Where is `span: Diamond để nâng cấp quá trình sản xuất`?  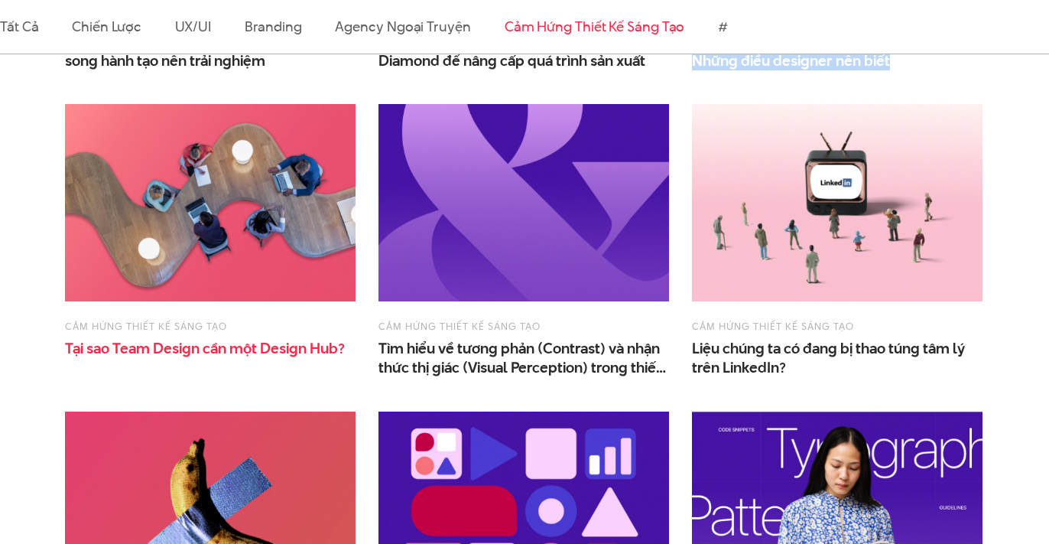 span: Diamond để nâng cấp quá trình sản xuất is located at coordinates (512, 60).